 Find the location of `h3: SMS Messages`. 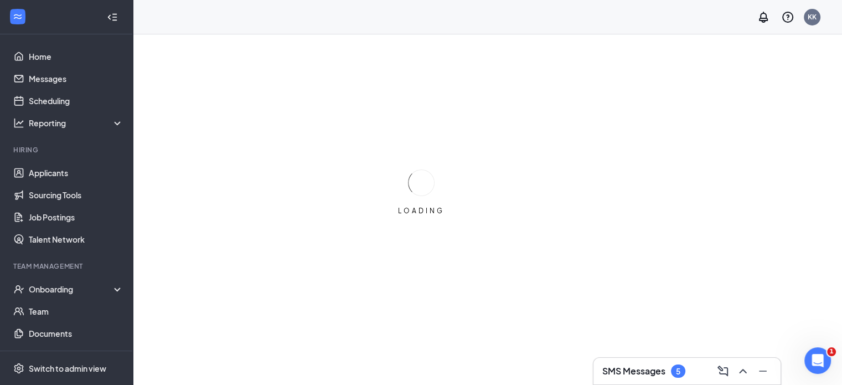

h3: SMS Messages is located at coordinates (634, 371).